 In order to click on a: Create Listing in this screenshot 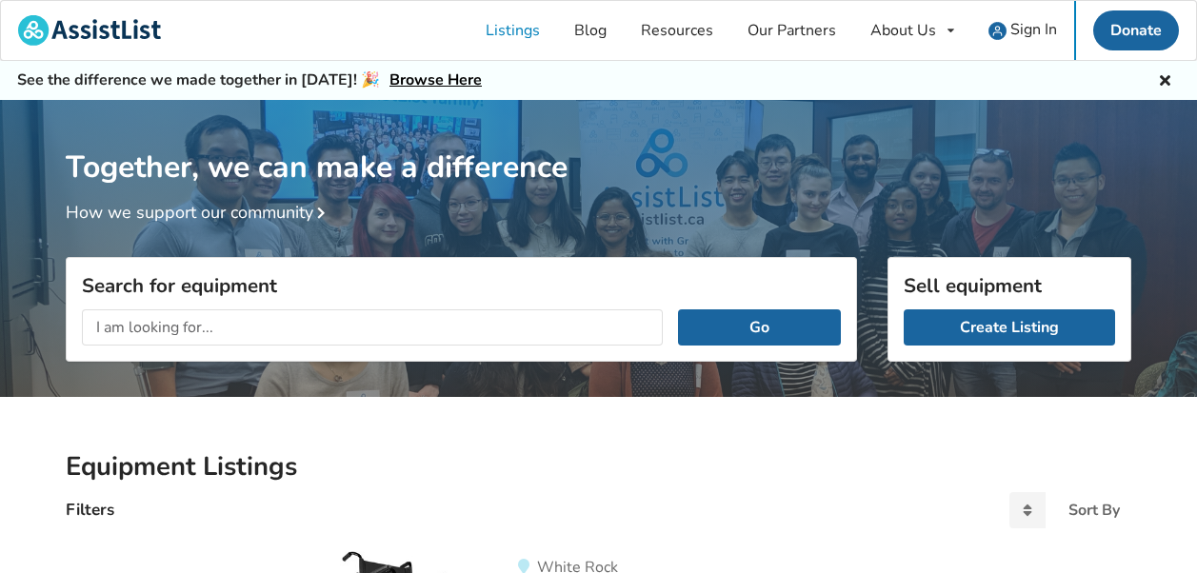, I will do `click(1010, 328)`.